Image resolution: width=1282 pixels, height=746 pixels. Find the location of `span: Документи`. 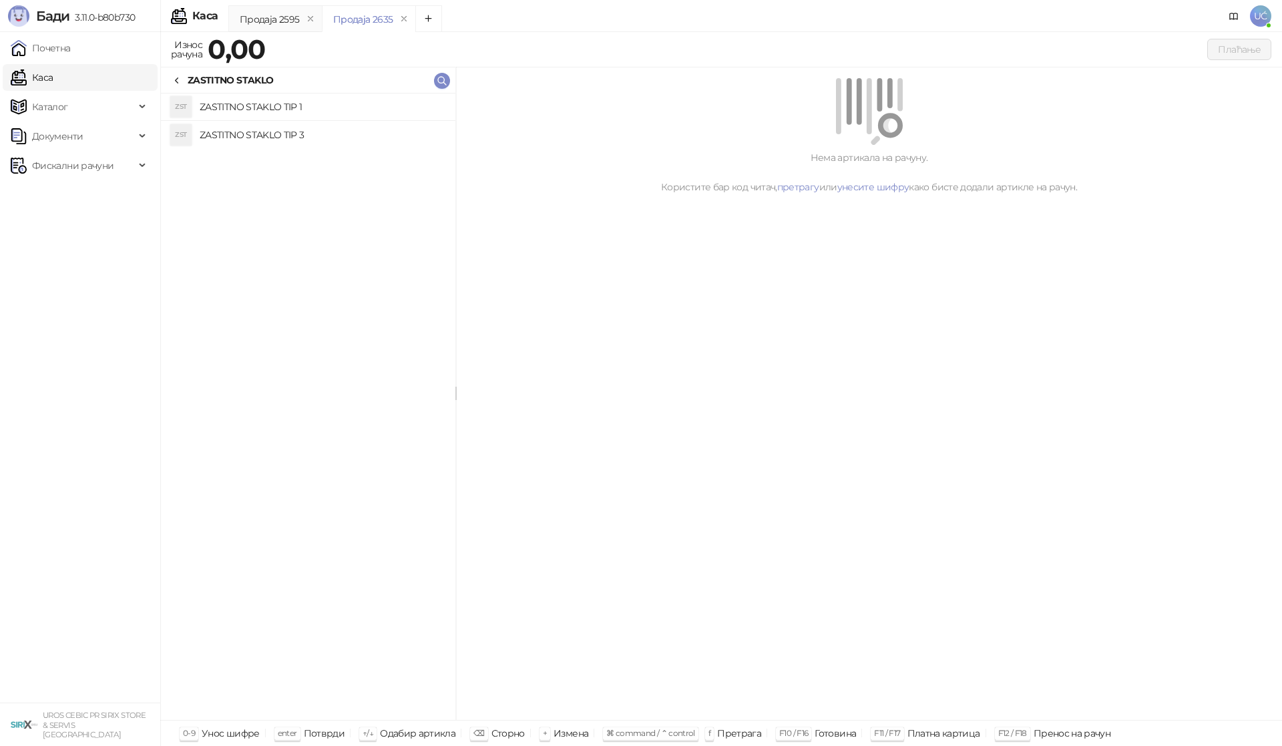

span: Документи is located at coordinates (57, 136).